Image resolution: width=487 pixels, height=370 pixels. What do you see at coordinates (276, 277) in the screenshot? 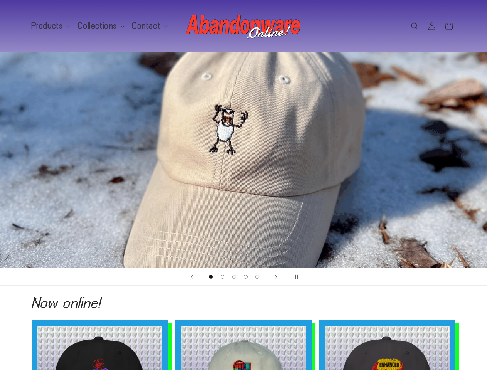
I see `button: Next slide` at bounding box center [276, 277].